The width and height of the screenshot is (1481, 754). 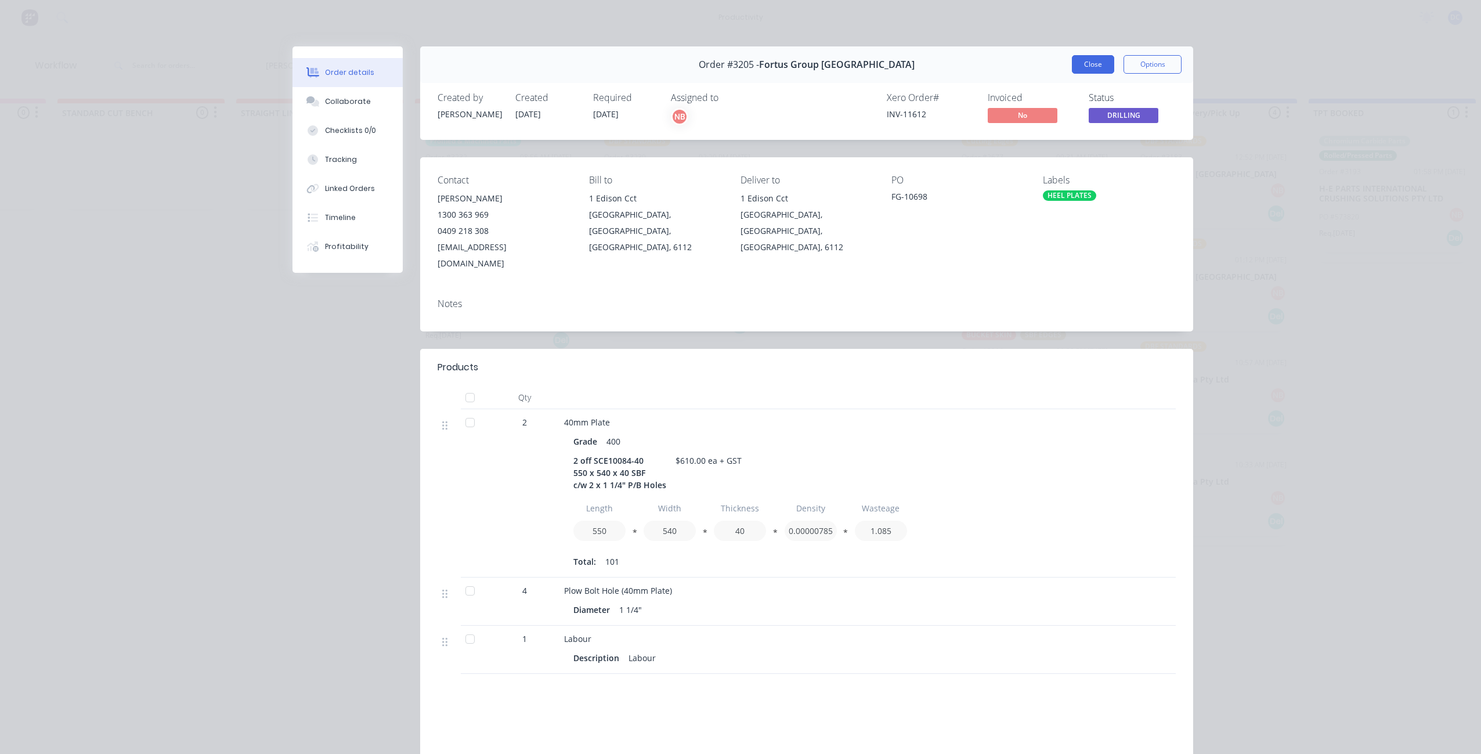 What do you see at coordinates (349, 73) in the screenshot?
I see `div: Order details` at bounding box center [349, 73].